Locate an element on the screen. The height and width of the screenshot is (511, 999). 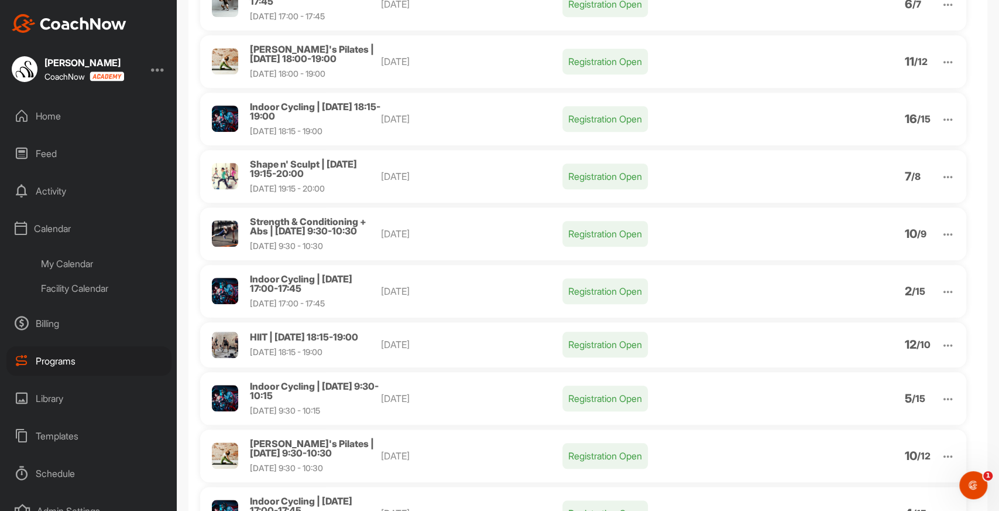
p: 16 is located at coordinates (910, 119).